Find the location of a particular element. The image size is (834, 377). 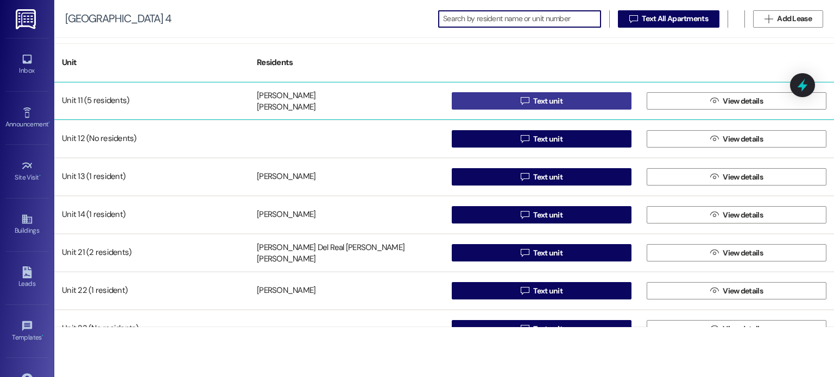

a: Templates • is located at coordinates (27, 332).